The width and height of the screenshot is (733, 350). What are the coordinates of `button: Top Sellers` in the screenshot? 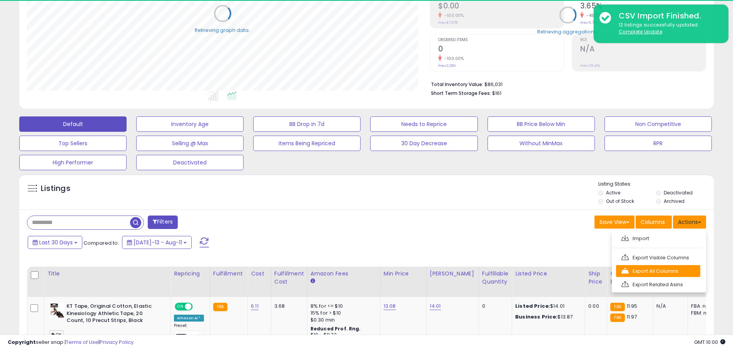 It's located at (73, 143).